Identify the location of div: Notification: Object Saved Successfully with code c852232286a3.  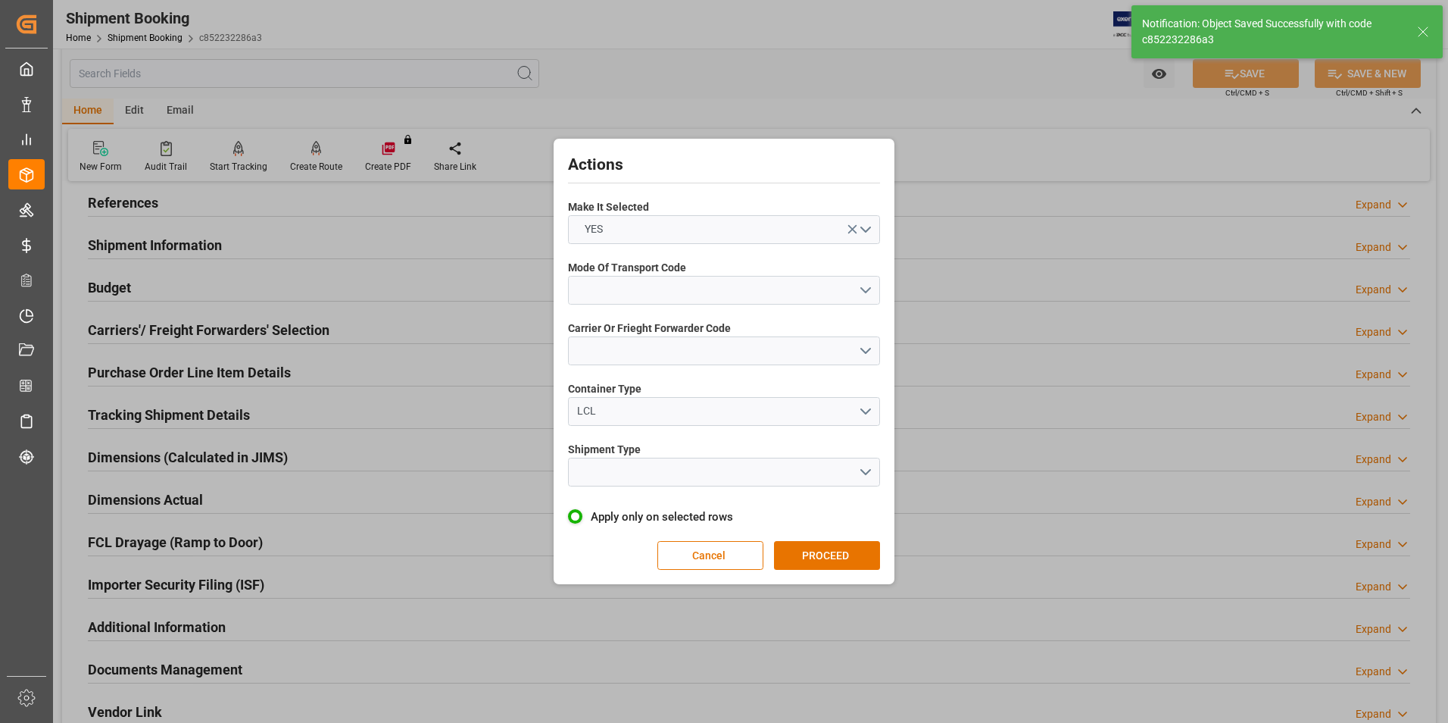
(1272, 32).